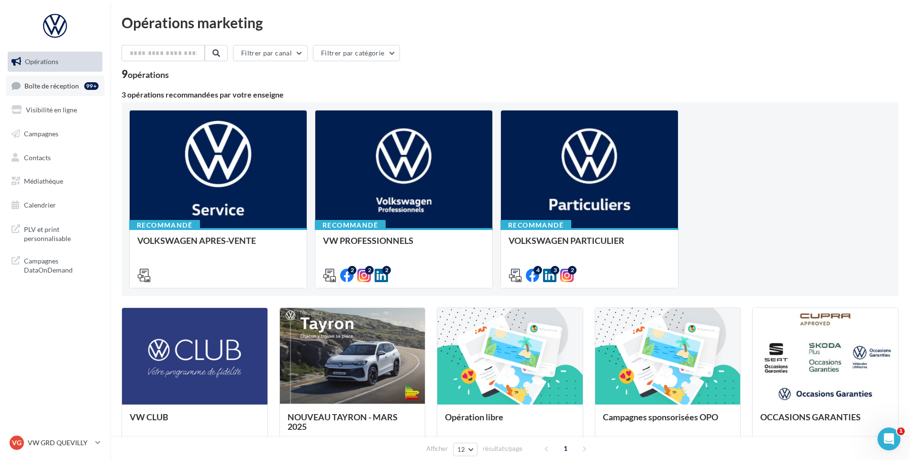 The width and height of the screenshot is (910, 460). What do you see at coordinates (51, 110) in the screenshot?
I see `span: Visibilité en ligne` at bounding box center [51, 110].